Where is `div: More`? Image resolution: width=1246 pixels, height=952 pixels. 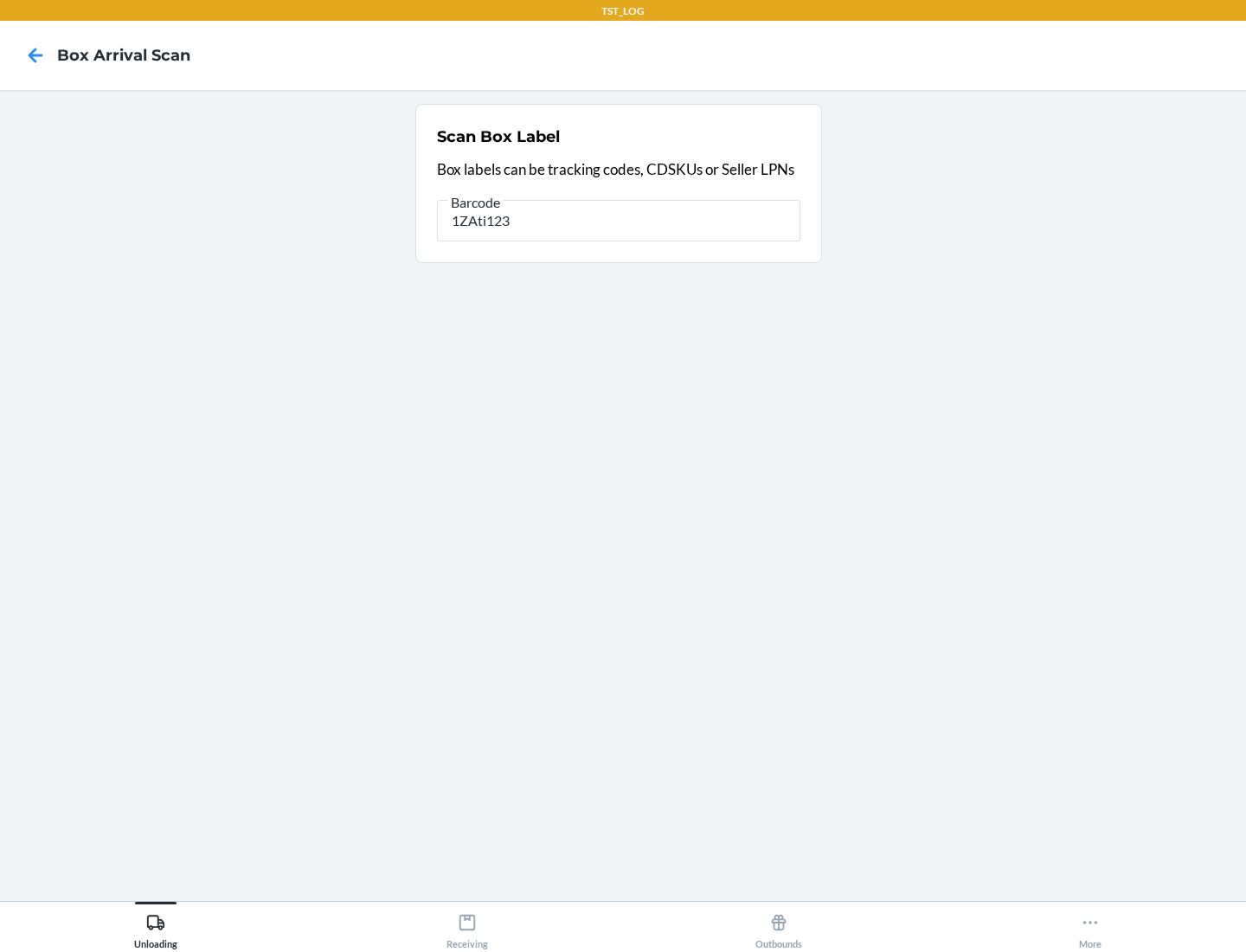
div: More is located at coordinates (1090, 928).